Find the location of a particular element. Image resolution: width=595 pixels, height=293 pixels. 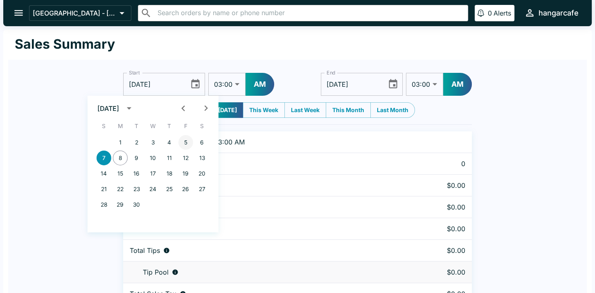

button: 6 is located at coordinates (202, 142).